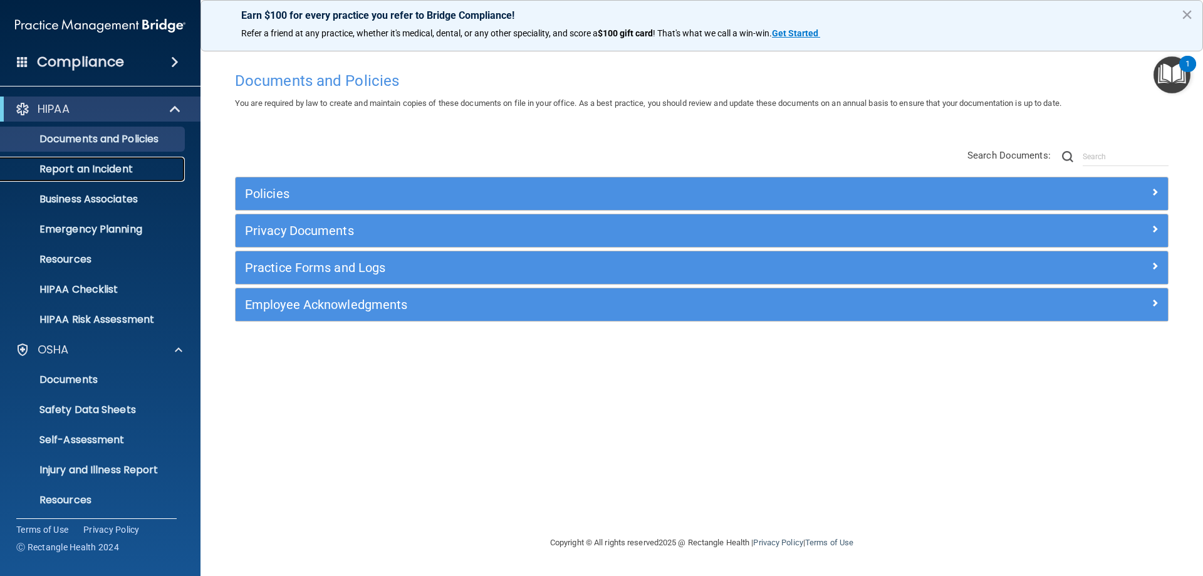 This screenshot has width=1203, height=576. What do you see at coordinates (702, 194) in the screenshot?
I see `a: Policies` at bounding box center [702, 194].